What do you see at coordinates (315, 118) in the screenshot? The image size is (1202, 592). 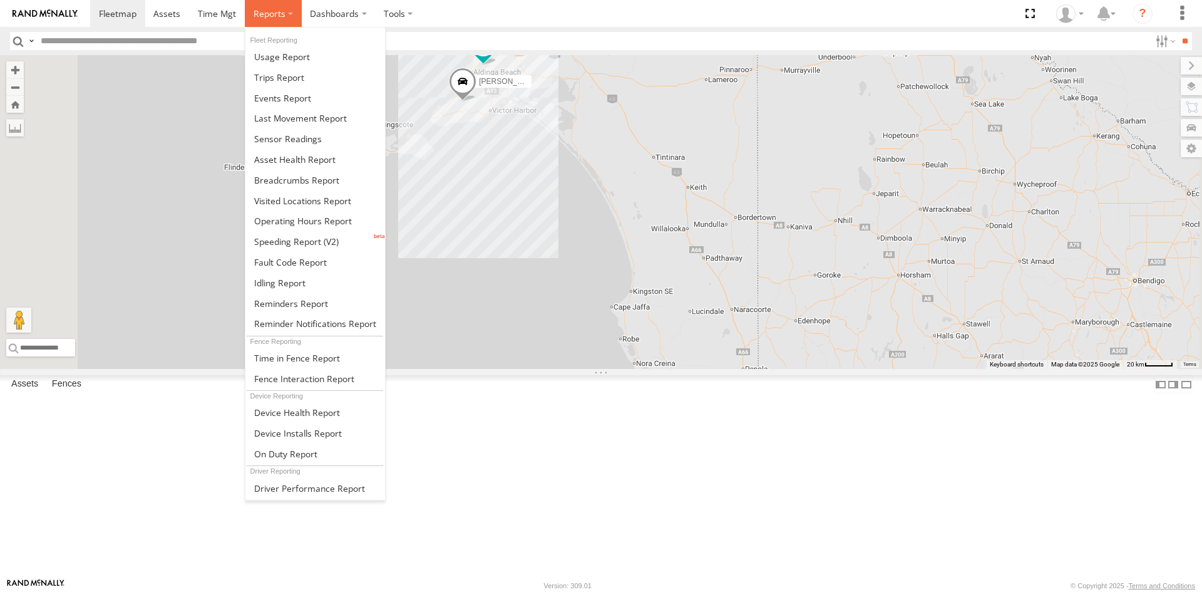 I see `a: Last Movement Report` at bounding box center [315, 118].